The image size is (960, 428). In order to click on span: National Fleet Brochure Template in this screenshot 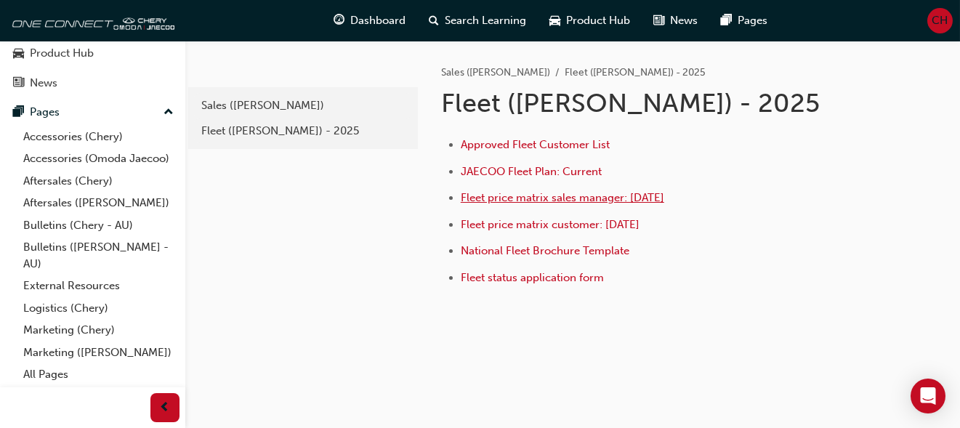, I will do `click(545, 251)`.